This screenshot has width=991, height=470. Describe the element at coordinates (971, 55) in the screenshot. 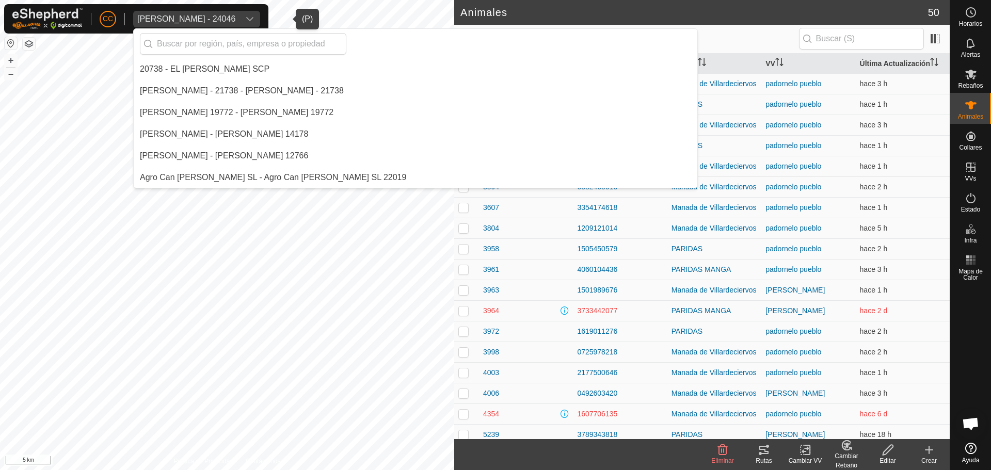

I see `span: Alertas` at that location.